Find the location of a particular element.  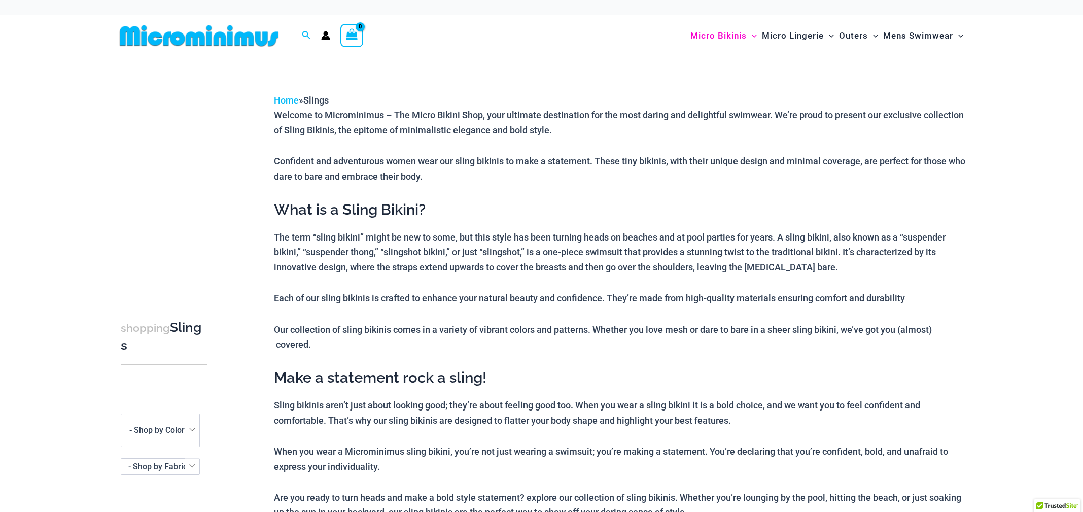

p: Confident and adventurous women wear our sling bikinis to make a statement. These tiny bikinis, w... is located at coordinates (621, 168).